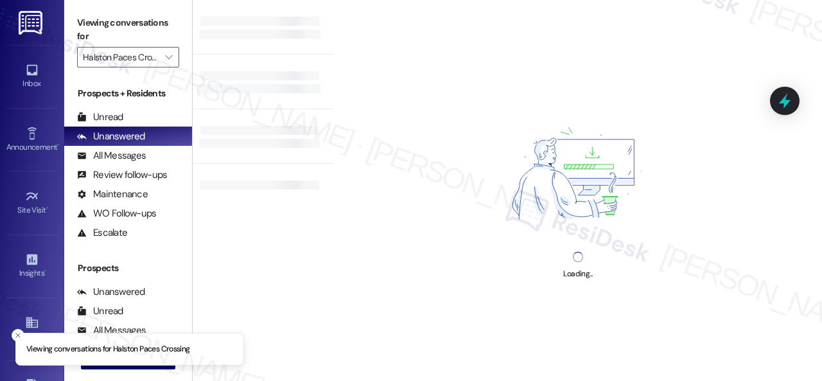 This screenshot has width=822, height=381. Describe the element at coordinates (122, 175) in the screenshot. I see `div: Review follow-ups` at that location.